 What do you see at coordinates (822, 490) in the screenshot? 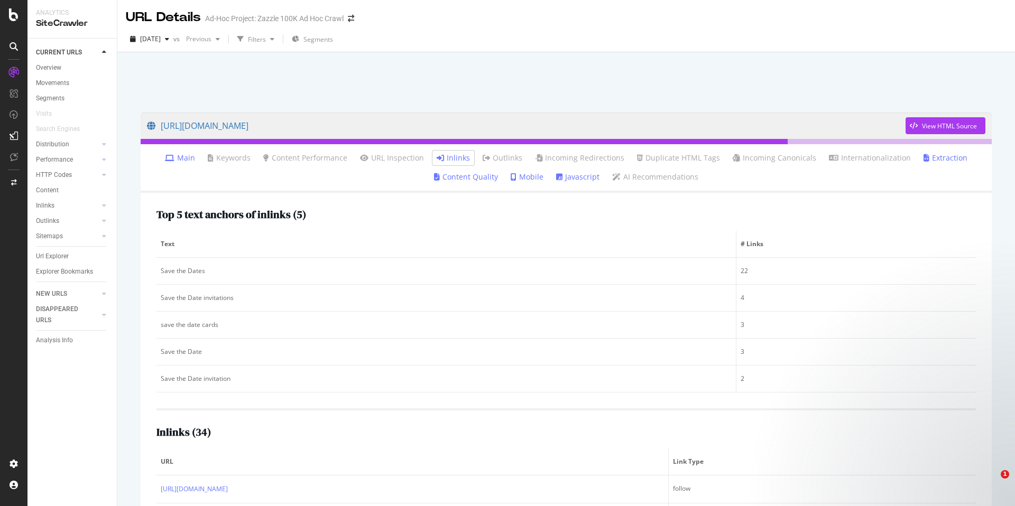
I see `td: follow` at bounding box center [822, 490].